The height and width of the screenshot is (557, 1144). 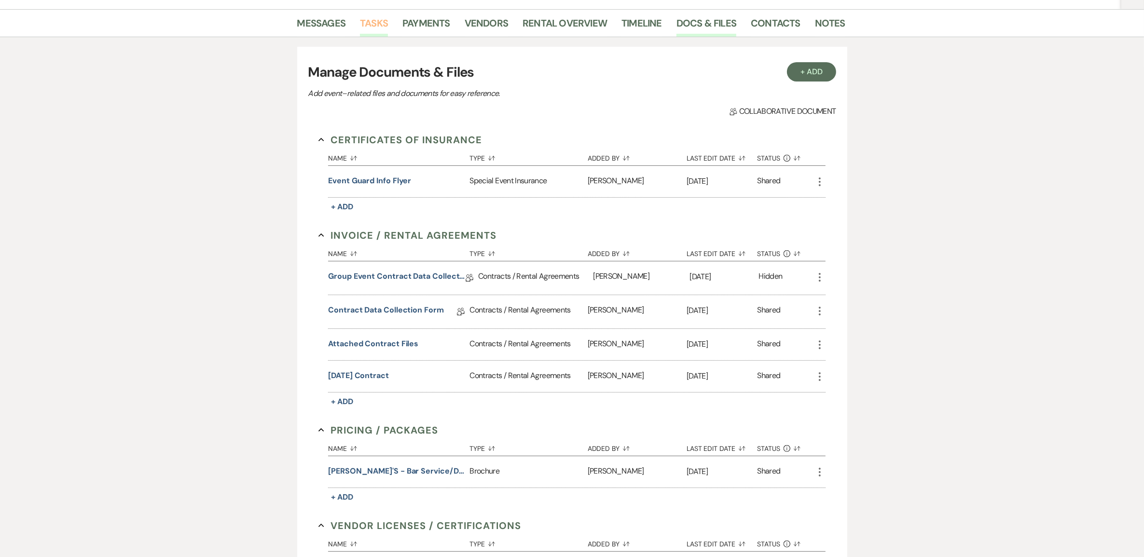 I want to click on a: Contacts, so click(x=775, y=26).